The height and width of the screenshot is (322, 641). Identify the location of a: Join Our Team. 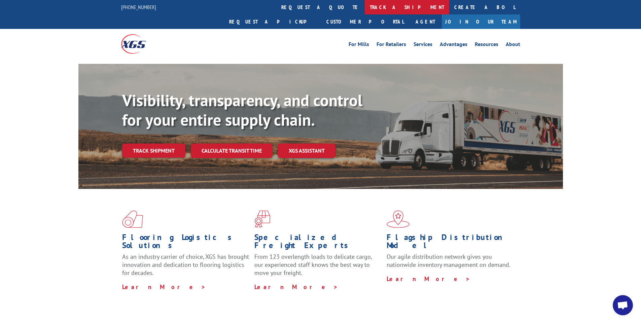
(481, 22).